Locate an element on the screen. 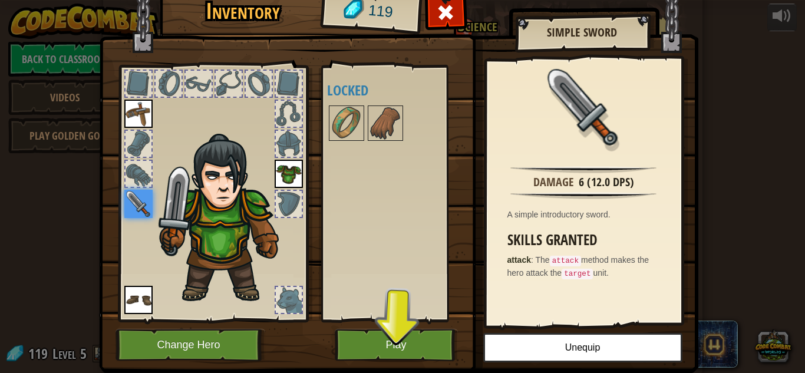 Image resolution: width=805 pixels, height=373 pixels. h2: Simple Sword is located at coordinates (582, 32).